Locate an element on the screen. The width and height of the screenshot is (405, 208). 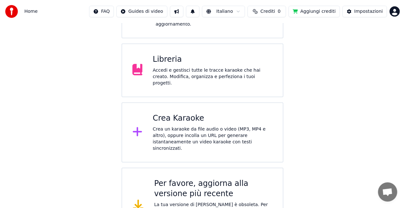
button: Impostazioni is located at coordinates (364, 12).